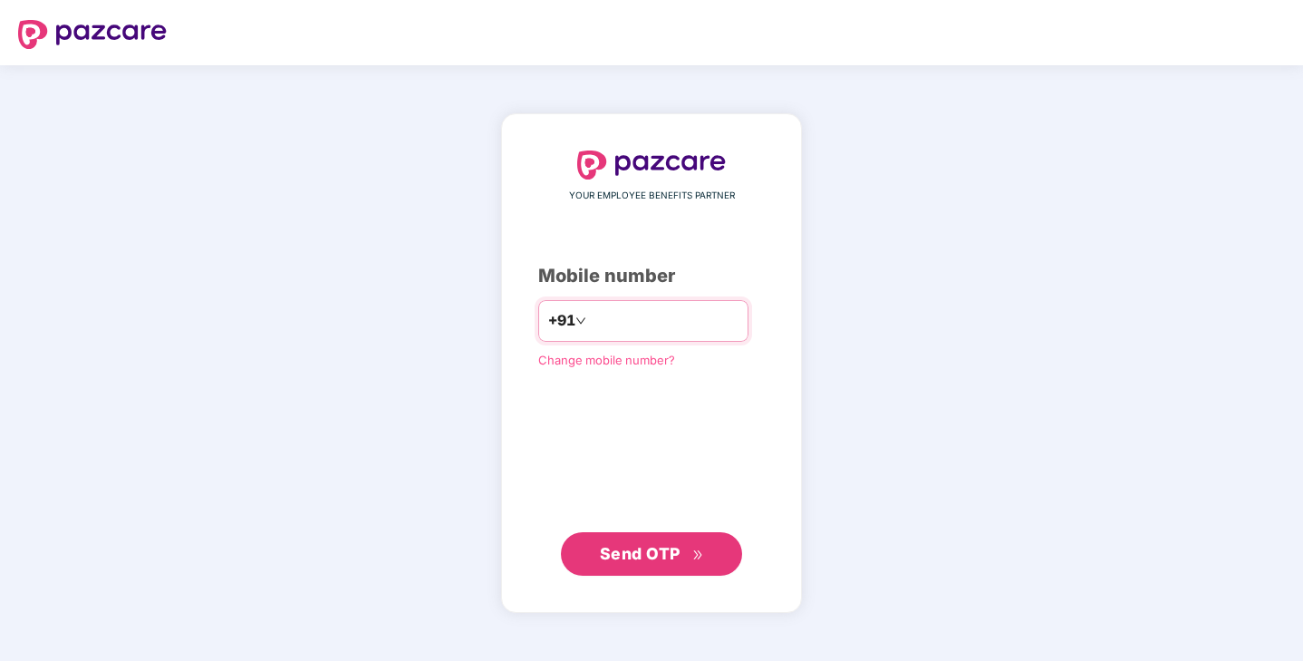 Image resolution: width=1303 pixels, height=661 pixels. Describe the element at coordinates (606, 360) in the screenshot. I see `a: Change mobile number?` at that location.